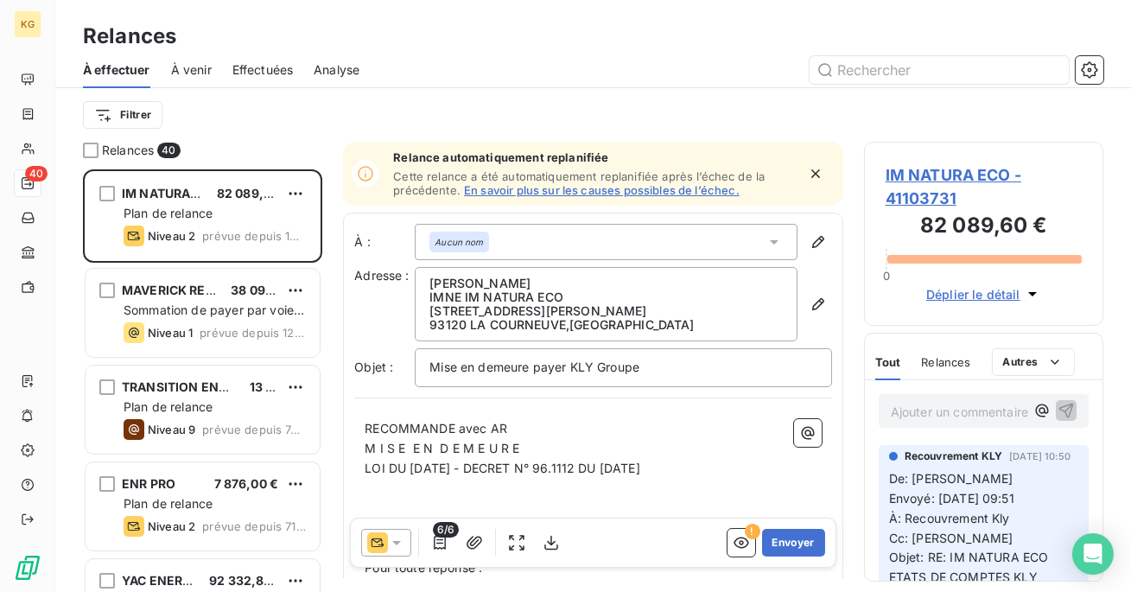  What do you see at coordinates (983, 187) in the screenshot?
I see `span: IM NATURA ECO - 41103731` at bounding box center [983, 187].